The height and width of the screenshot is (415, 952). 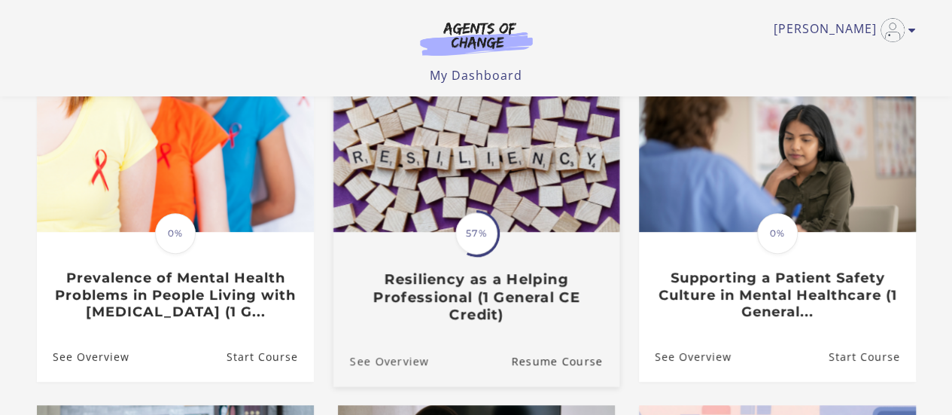 I want to click on a: Toggle menu, so click(x=841, y=30).